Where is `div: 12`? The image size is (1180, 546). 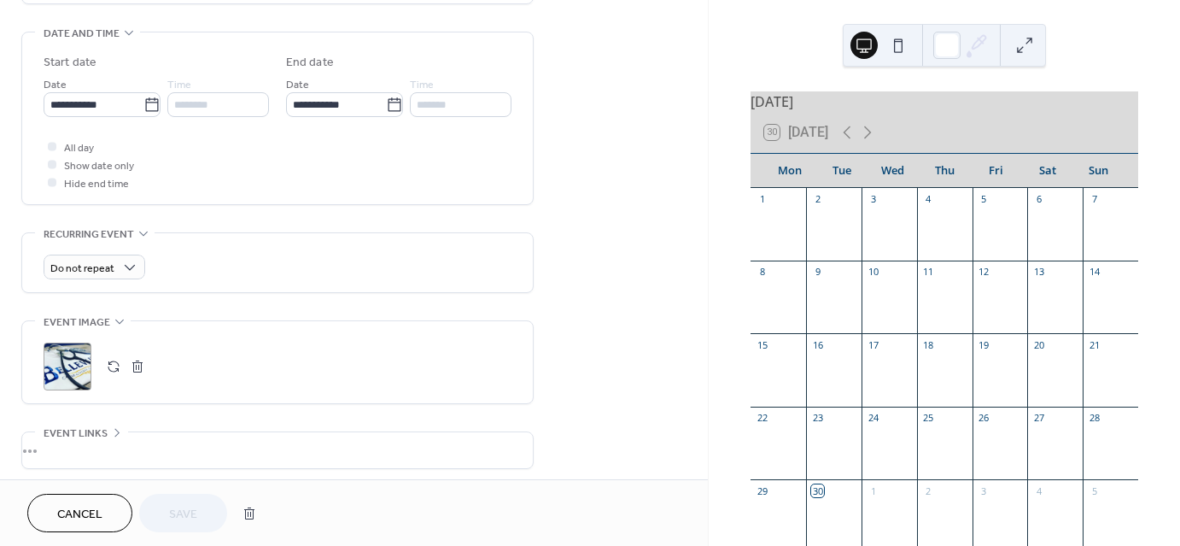
div: 12 is located at coordinates (984, 272).